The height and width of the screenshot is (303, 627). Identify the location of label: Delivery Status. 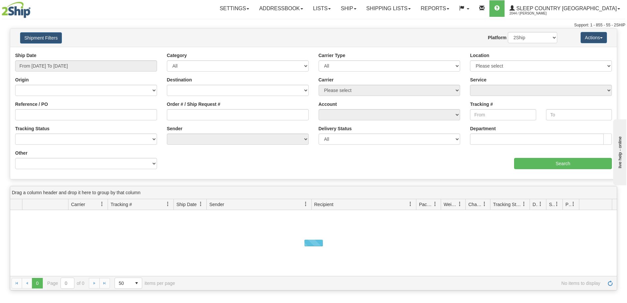
(335, 128).